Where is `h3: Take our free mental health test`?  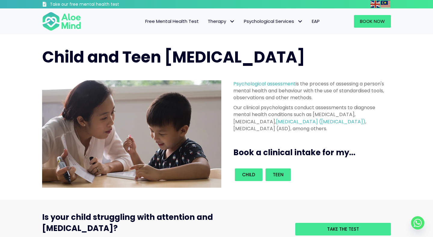 h3: Take our free mental health test is located at coordinates (100, 5).